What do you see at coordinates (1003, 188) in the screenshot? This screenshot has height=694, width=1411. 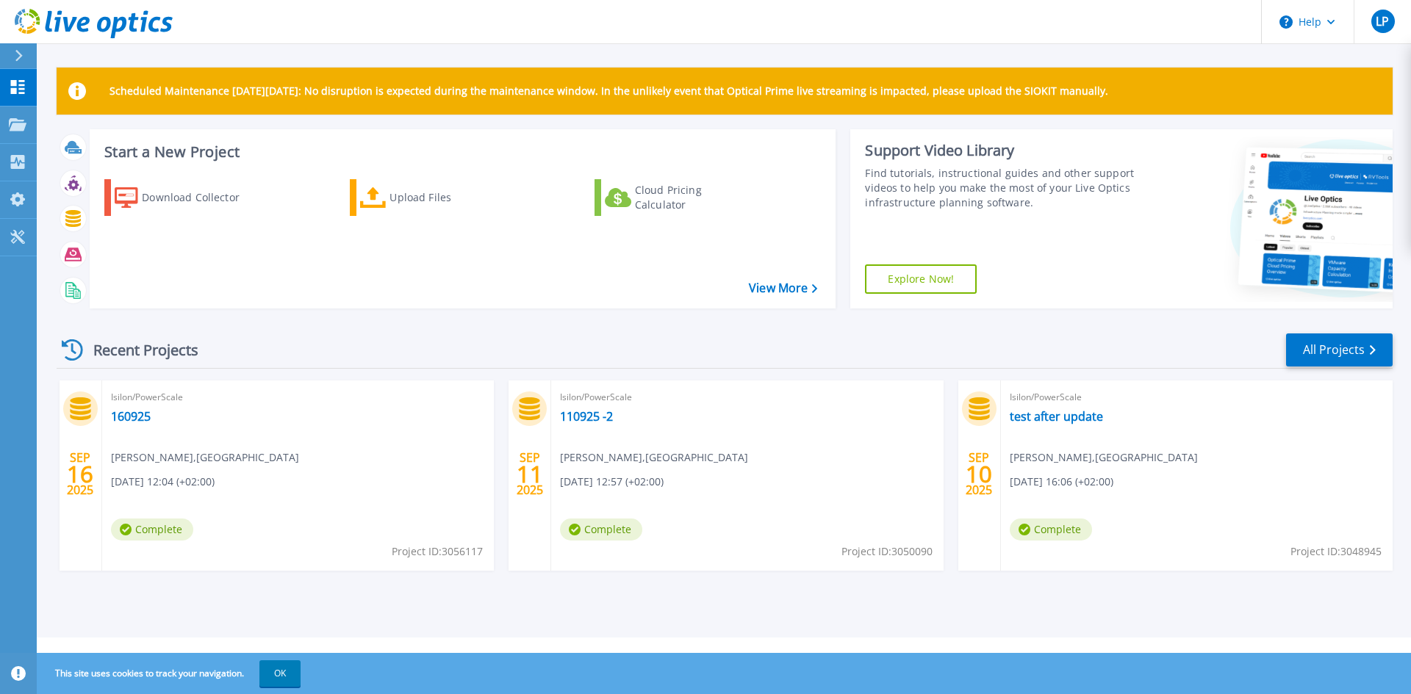 I see `div: Find tutorials, instructional guides and other support videos to help you make the most of your L...` at bounding box center [1003, 188].